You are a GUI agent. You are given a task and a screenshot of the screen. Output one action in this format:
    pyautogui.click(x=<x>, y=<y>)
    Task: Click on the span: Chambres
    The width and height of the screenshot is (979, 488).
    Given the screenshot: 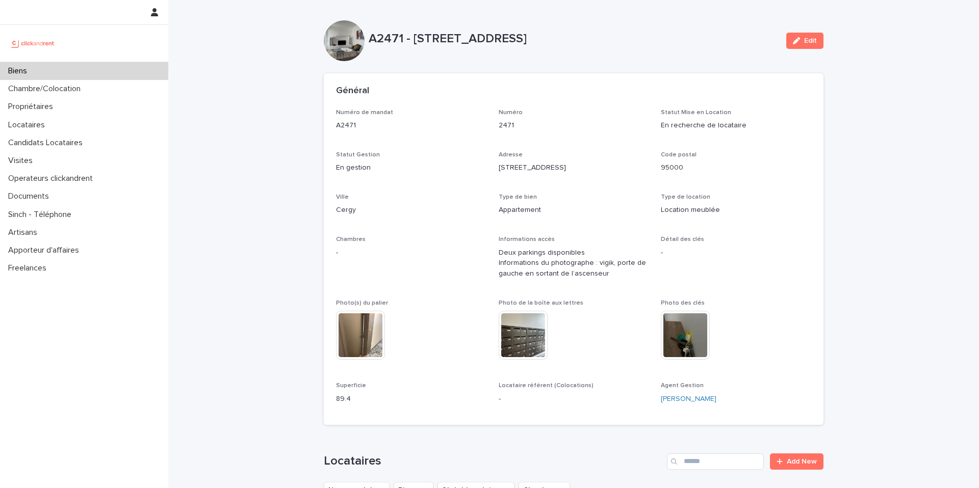 What is the action you would take?
    pyautogui.click(x=351, y=240)
    